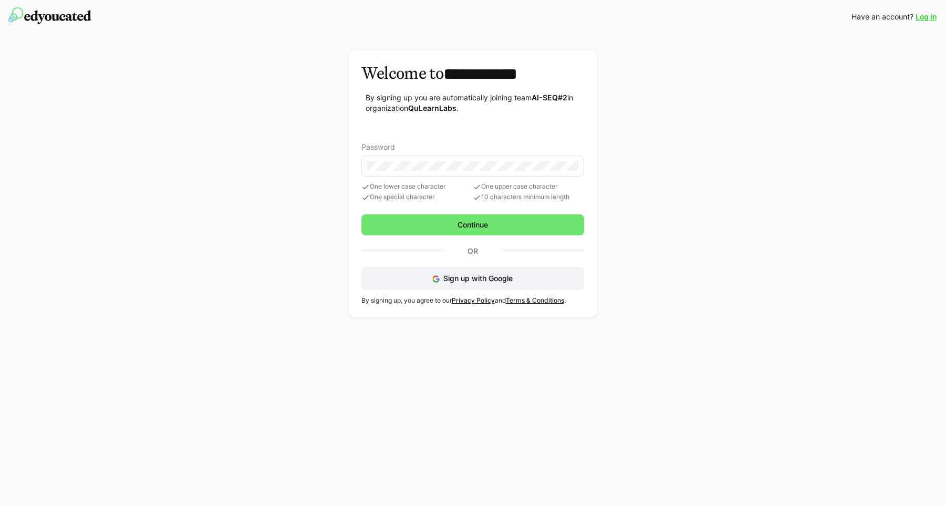 This screenshot has width=945, height=506. Describe the element at coordinates (473, 300) in the screenshot. I see `a: Privacy Policy` at that location.